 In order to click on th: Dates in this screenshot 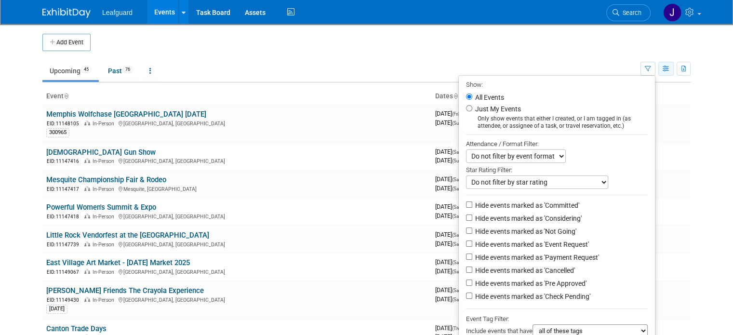, I will do `click(496, 96)`.